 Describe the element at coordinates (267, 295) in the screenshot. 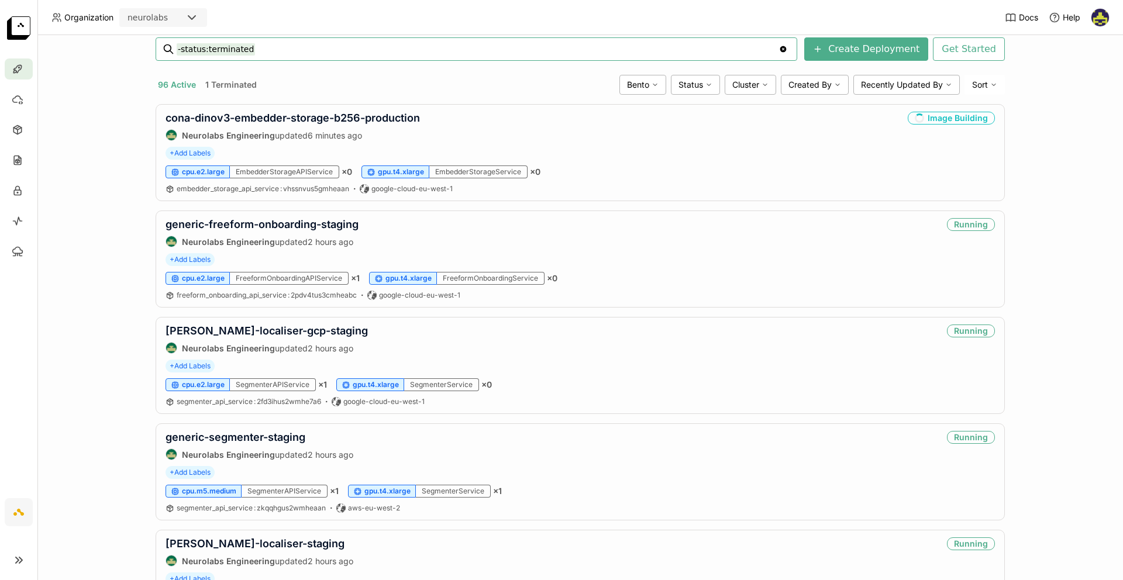

I see `a: freeform_onboarding_api_service:2pdv4tus3cmheabc` at that location.